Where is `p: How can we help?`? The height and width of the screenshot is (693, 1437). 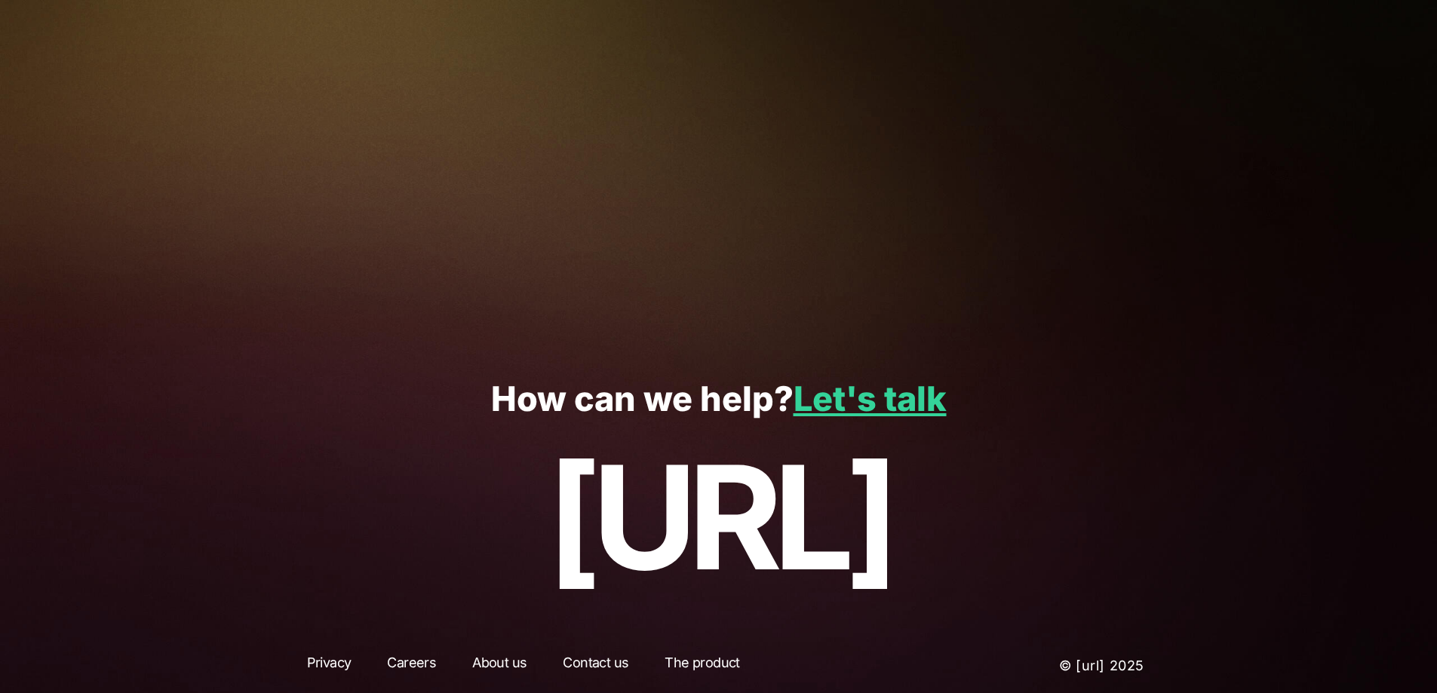 p: How can we help? is located at coordinates (718, 399).